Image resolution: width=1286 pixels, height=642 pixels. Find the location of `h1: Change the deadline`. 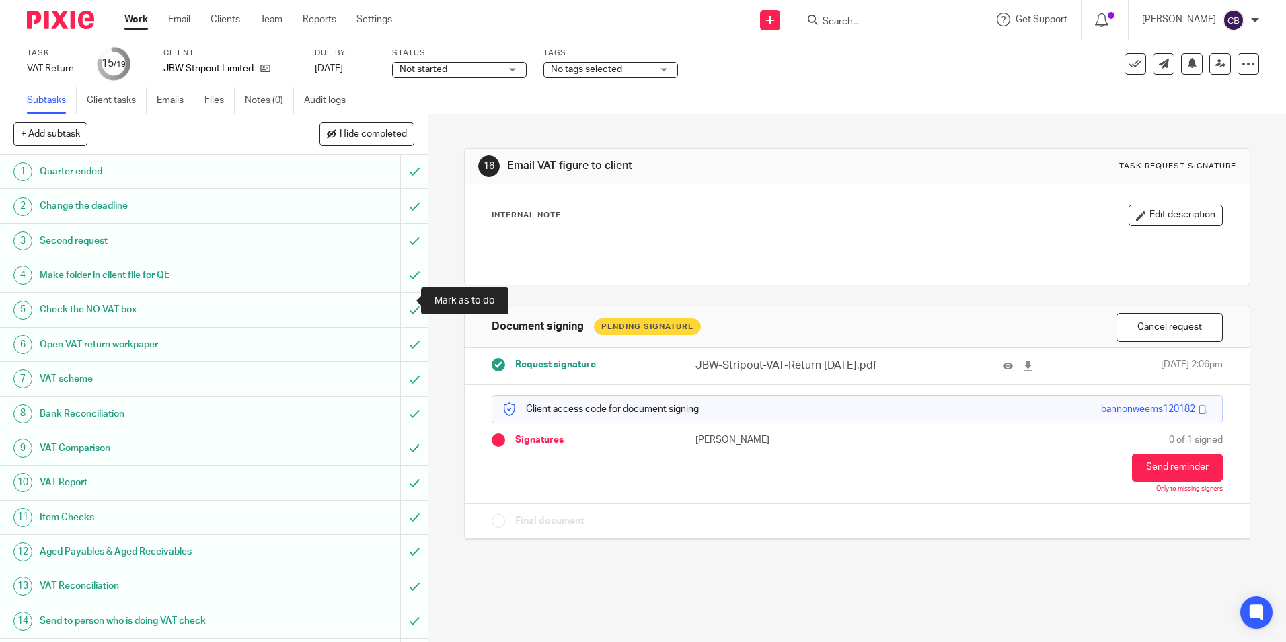

h1: Change the deadline is located at coordinates (155, 206).